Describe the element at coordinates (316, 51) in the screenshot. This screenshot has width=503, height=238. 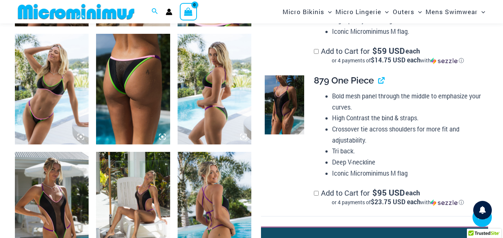
I see `input: Add to Cart for$59 USD eachor 4 payments of$14.75 USD eachwithSezzle Click to learn more about Se...` at that location.